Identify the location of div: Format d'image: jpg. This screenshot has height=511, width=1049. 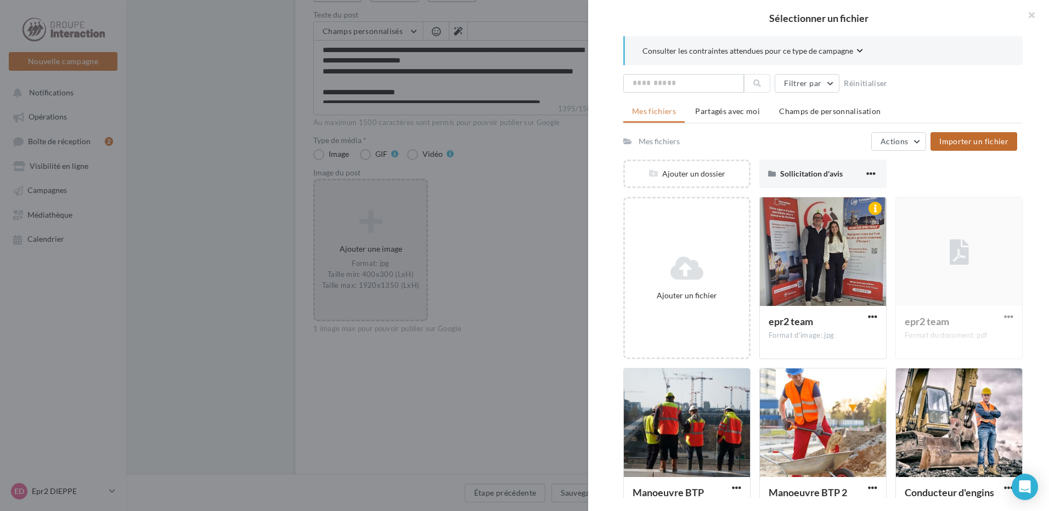
(823, 336).